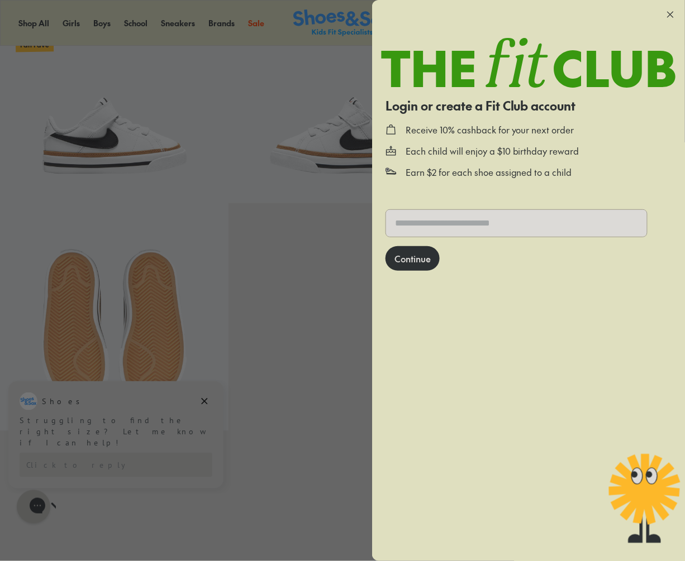 This screenshot has height=561, width=685. Describe the element at coordinates (490, 130) in the screenshot. I see `p: Receive 10% cashback for your next order` at that location.